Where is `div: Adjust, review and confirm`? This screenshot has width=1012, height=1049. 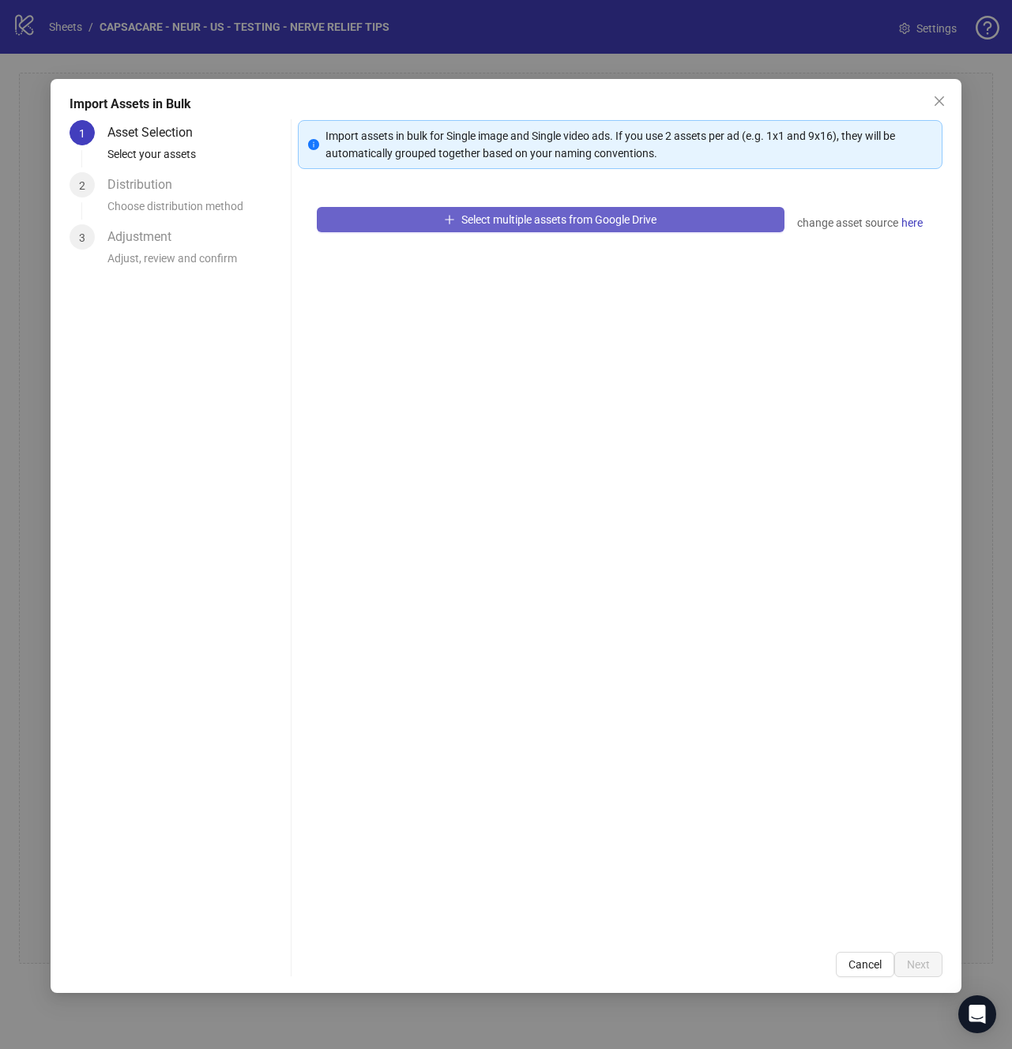 div: Adjust, review and confirm is located at coordinates (196, 263).